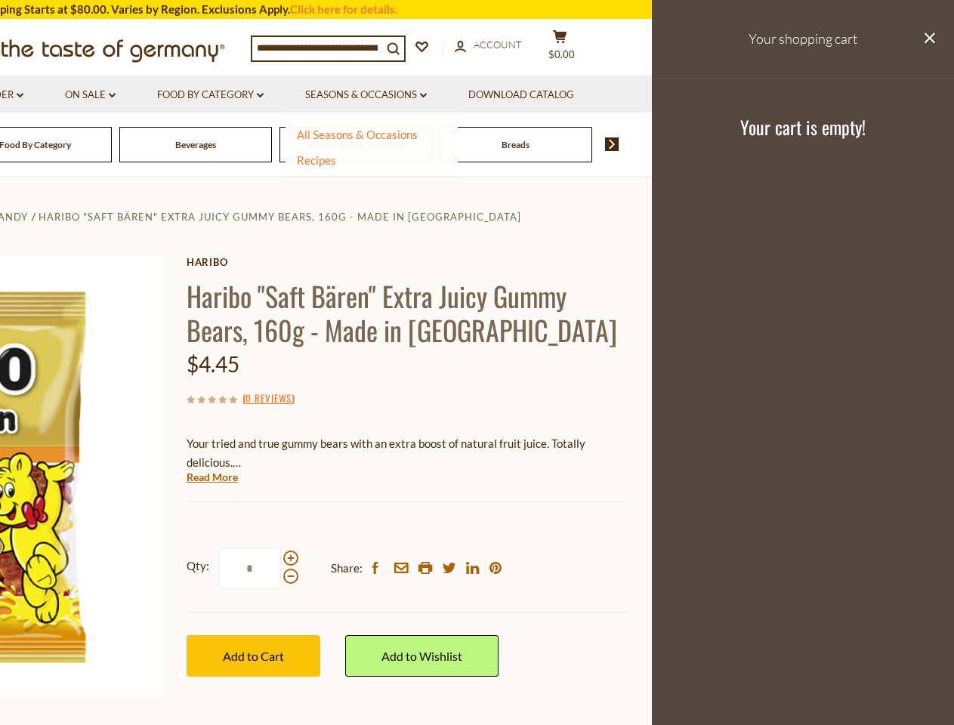 The width and height of the screenshot is (954, 725). Describe the element at coordinates (357, 134) in the screenshot. I see `a: All Seasons & Occasions` at that location.